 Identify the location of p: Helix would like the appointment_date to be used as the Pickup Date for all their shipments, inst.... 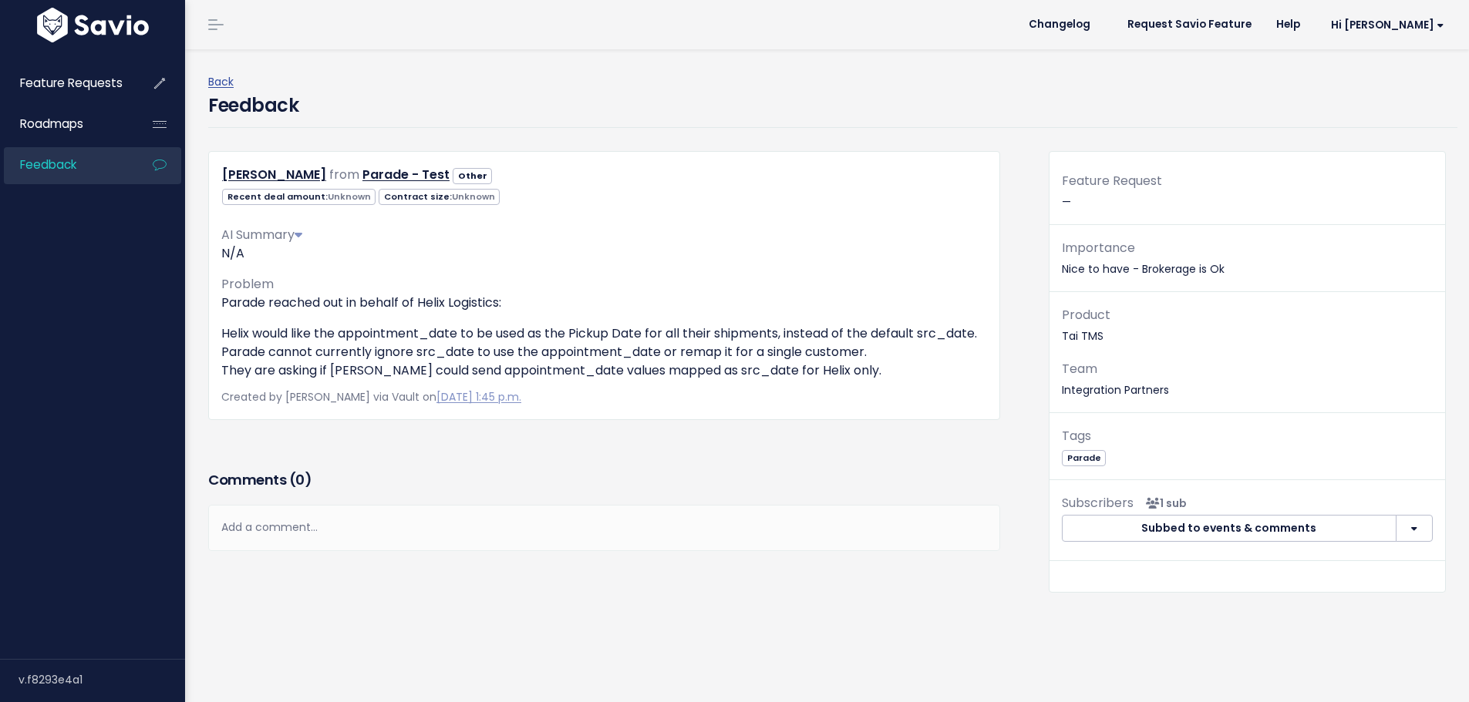
(604, 352).